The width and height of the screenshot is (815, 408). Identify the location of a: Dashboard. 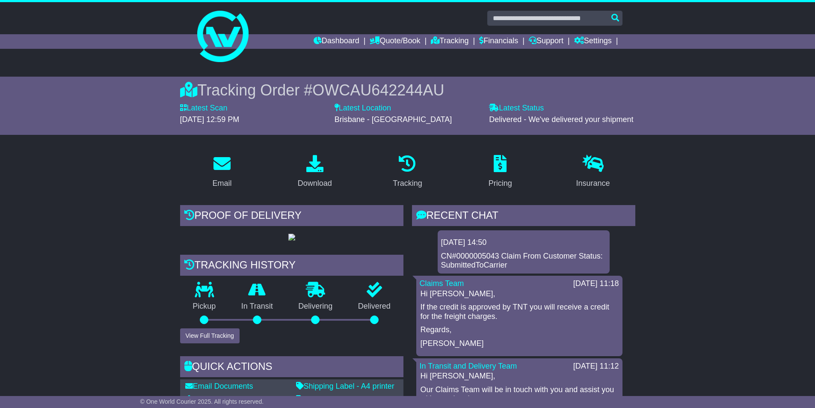
(336, 42).